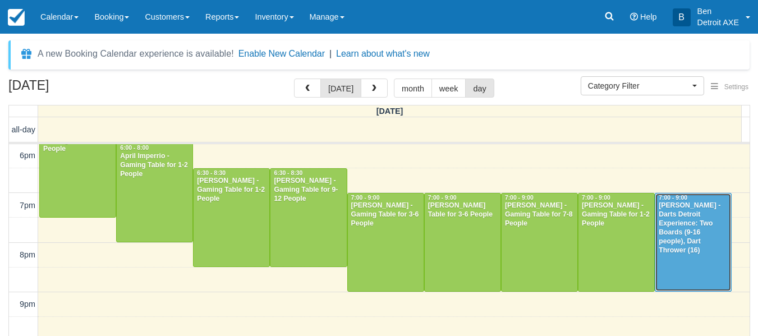 This screenshot has height=336, width=758. Describe the element at coordinates (643, 86) in the screenshot. I see `button: Category Filter` at that location.